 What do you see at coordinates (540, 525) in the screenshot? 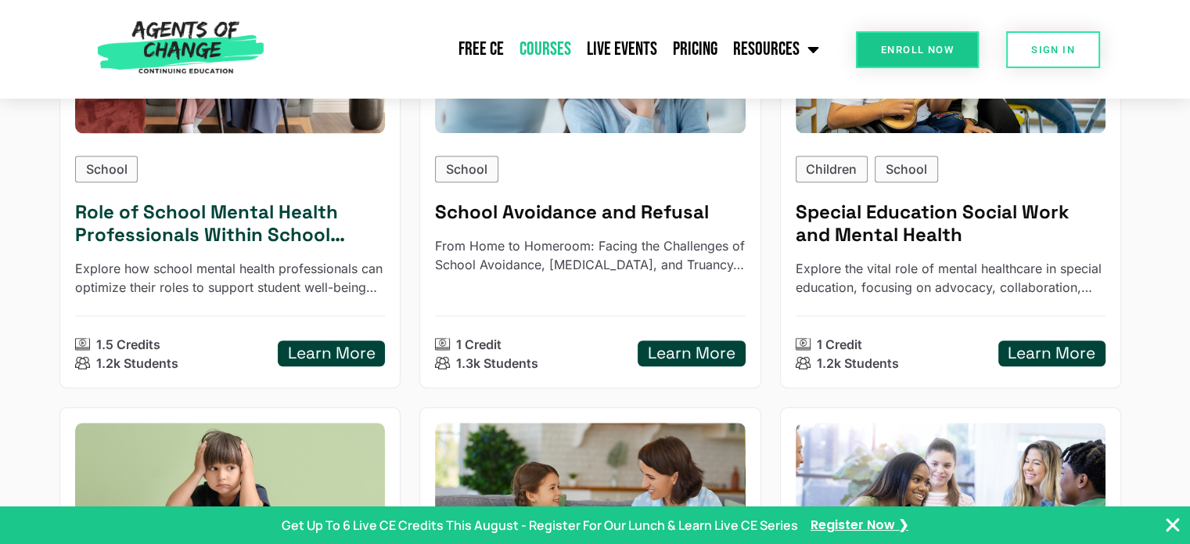
I see `p: Get Up To 6 Live CE Credits This August - Register For Our Lunch & Learn Live CE Series` at bounding box center [540, 525].